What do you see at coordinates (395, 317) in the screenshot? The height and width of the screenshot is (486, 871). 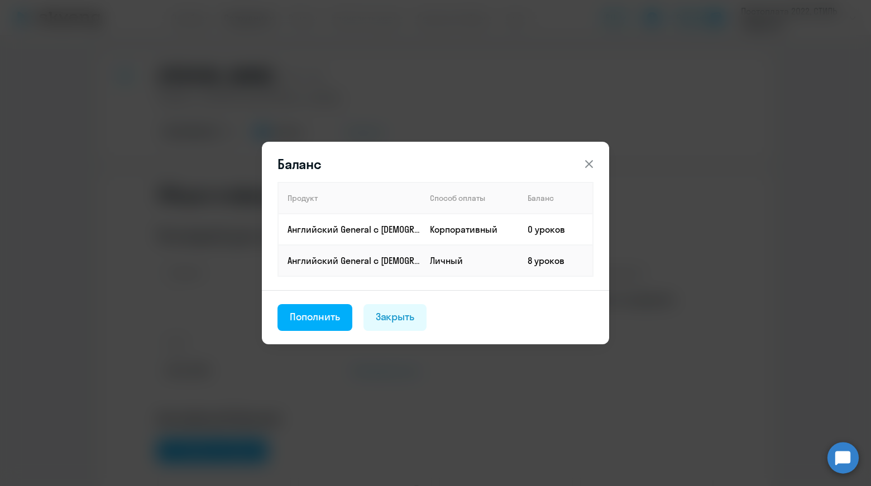 I see `div: Закрыть` at bounding box center [395, 317].